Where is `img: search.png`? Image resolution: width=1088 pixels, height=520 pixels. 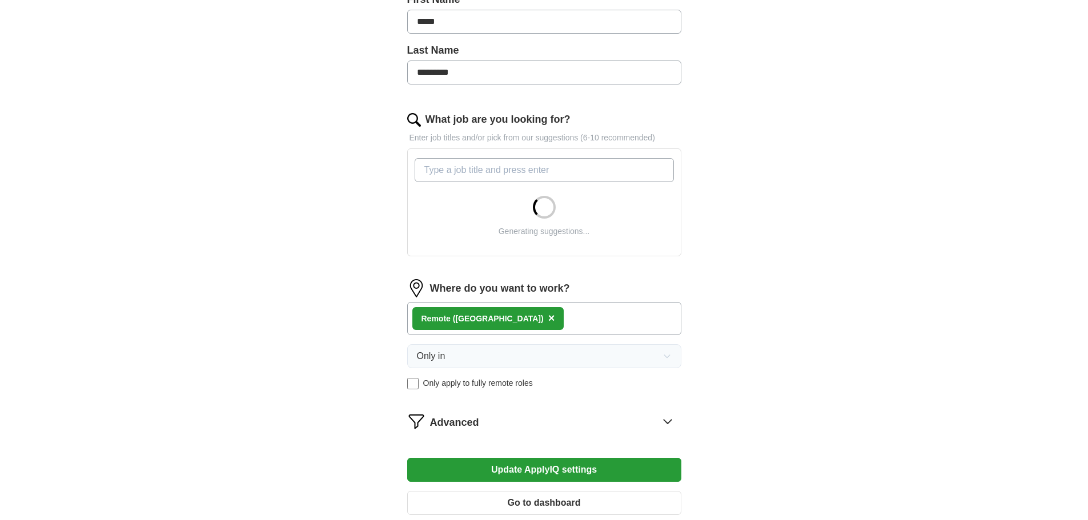
img: search.png is located at coordinates (414, 120).